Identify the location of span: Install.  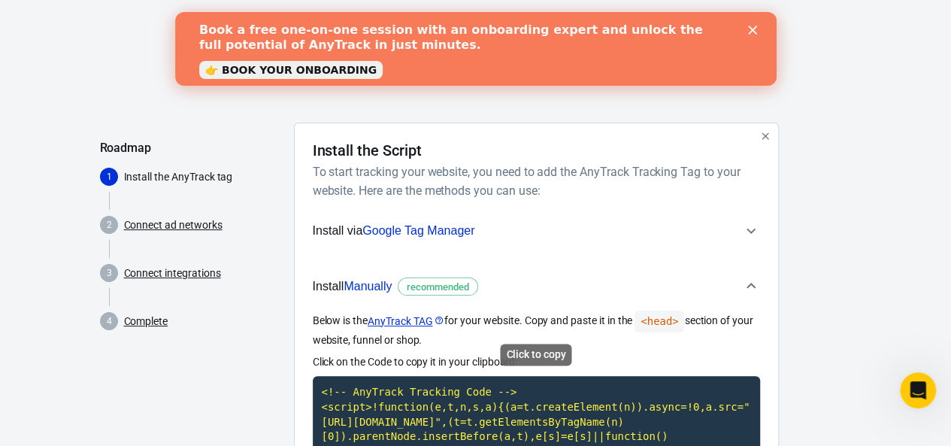
(395, 286).